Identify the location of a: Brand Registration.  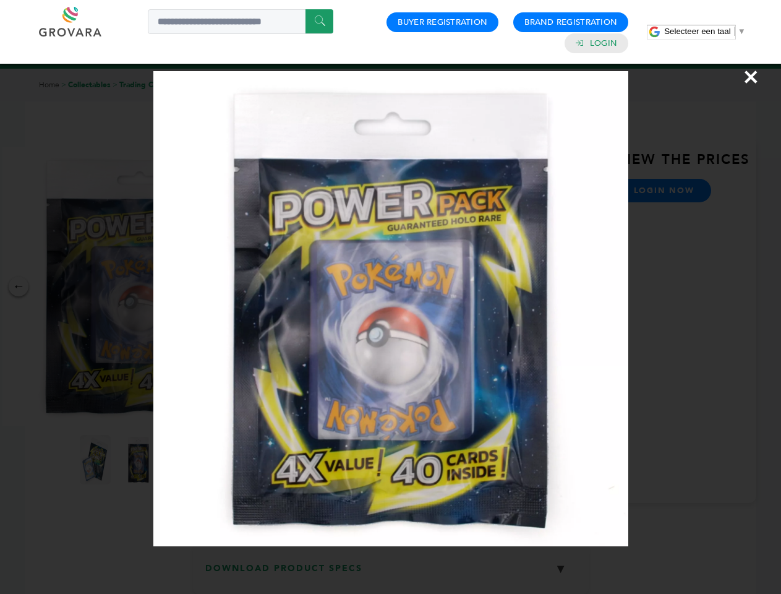
(571, 22).